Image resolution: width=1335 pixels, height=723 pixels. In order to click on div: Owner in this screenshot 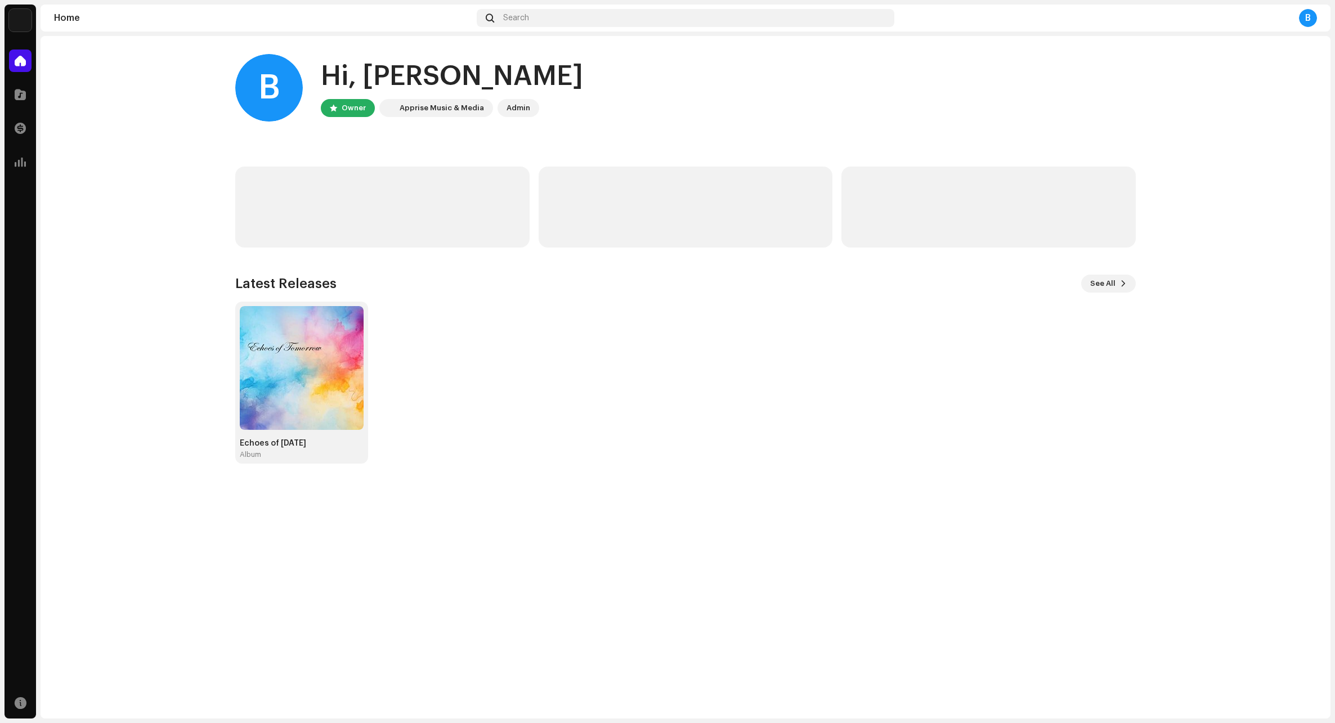, I will do `click(353, 108)`.